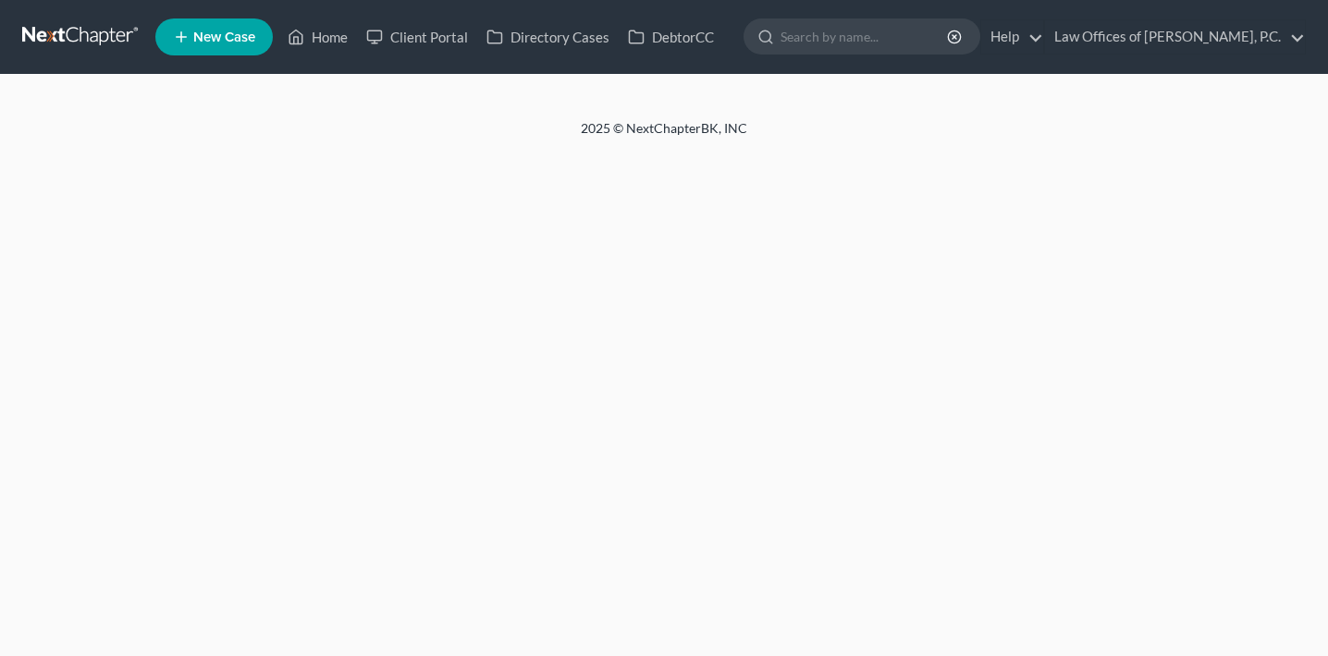  Describe the element at coordinates (547, 37) in the screenshot. I see `a: Directory Cases` at that location.